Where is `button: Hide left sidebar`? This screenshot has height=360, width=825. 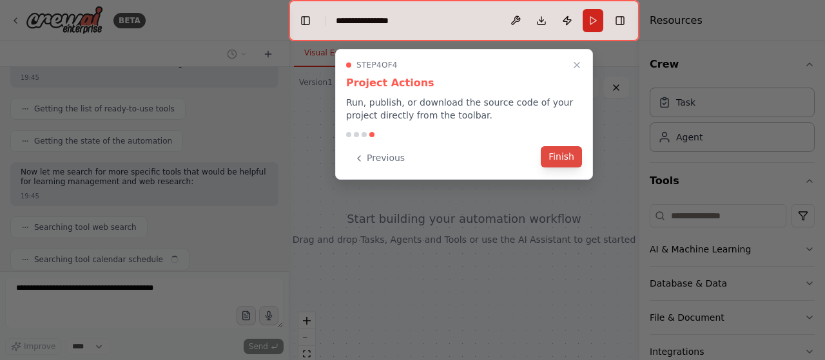
button: Hide left sidebar is located at coordinates (305, 21).